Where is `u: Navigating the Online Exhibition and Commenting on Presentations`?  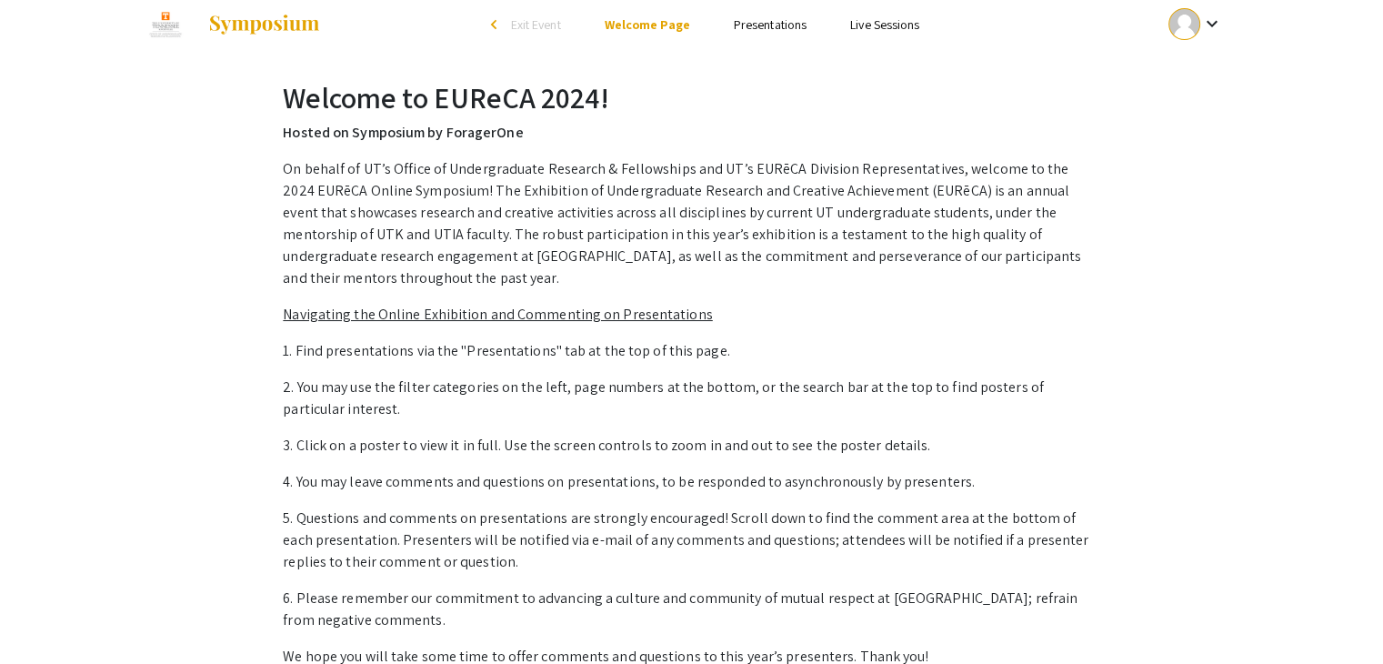 u: Navigating the Online Exhibition and Commenting on Presentations is located at coordinates (497, 314).